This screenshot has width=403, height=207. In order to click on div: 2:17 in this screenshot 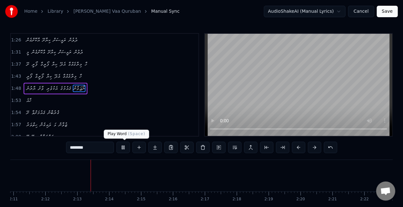, I will do `click(205, 200)`.